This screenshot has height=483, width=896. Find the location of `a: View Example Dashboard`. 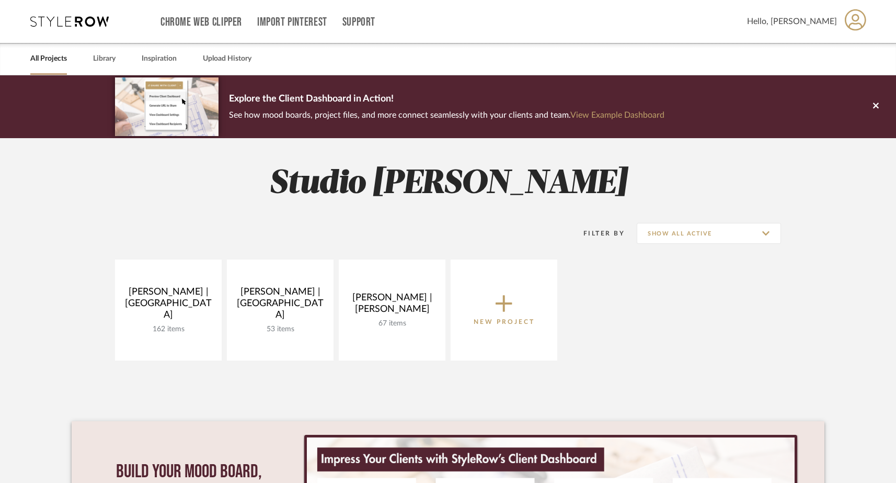

a: View Example Dashboard is located at coordinates (617, 115).